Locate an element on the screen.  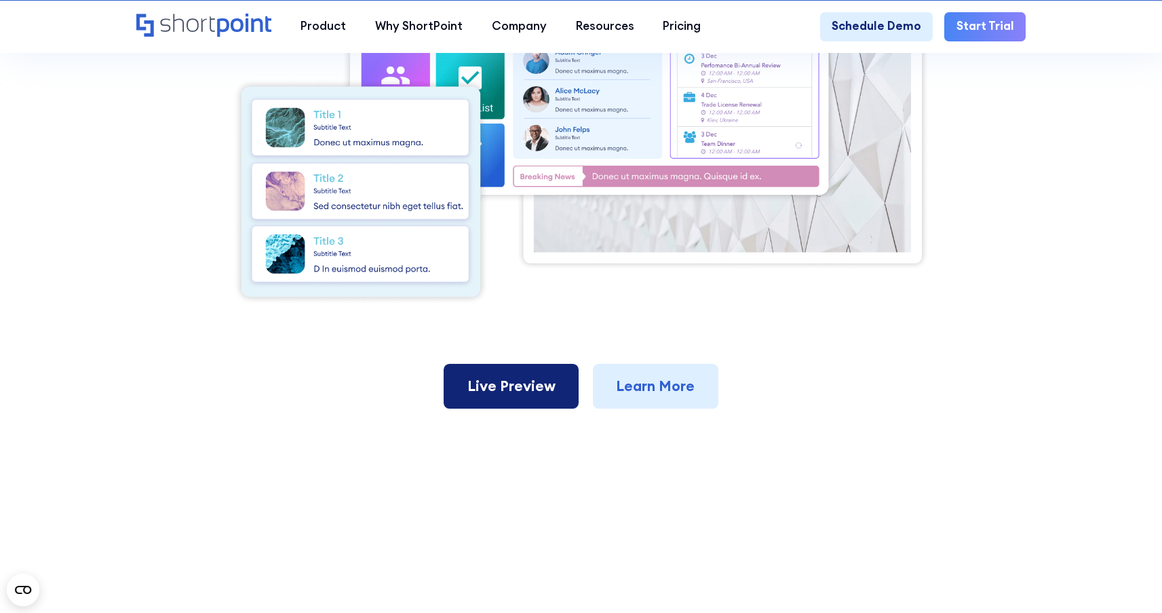
a: Schedule Demo is located at coordinates (877, 26).